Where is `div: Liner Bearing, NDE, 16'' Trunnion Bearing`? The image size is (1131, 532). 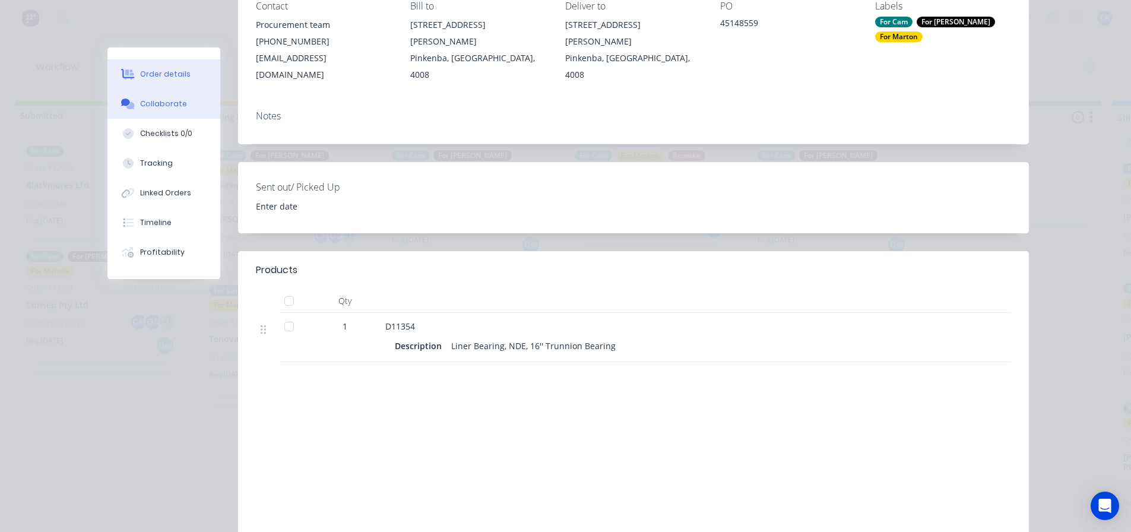
div: Liner Bearing, NDE, 16'' Trunnion Bearing is located at coordinates (533, 346).